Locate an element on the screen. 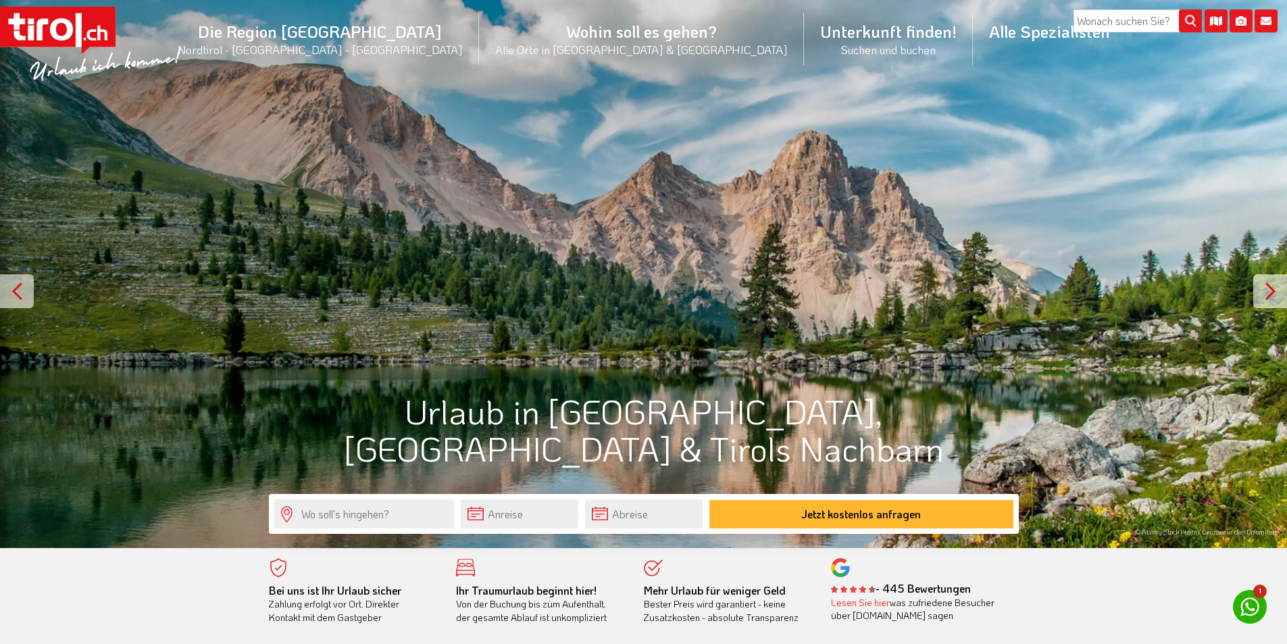  i: Kontakt is located at coordinates (1266, 21).